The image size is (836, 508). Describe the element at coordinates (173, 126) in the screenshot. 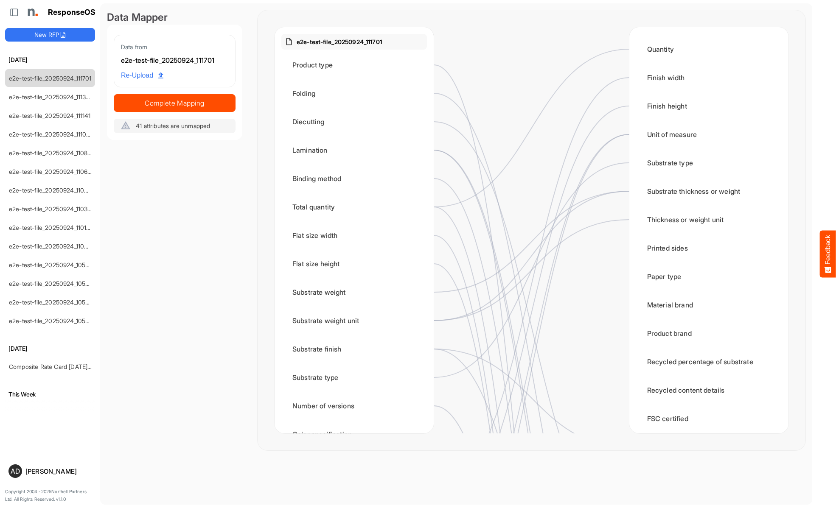

I see `span: 41 attributes are unmapped` at that location.